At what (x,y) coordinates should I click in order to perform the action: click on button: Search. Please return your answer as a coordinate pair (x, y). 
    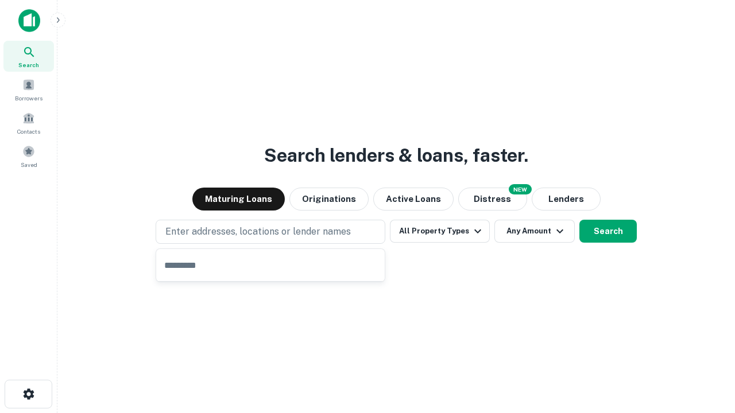
    Looking at the image, I should click on (608, 231).